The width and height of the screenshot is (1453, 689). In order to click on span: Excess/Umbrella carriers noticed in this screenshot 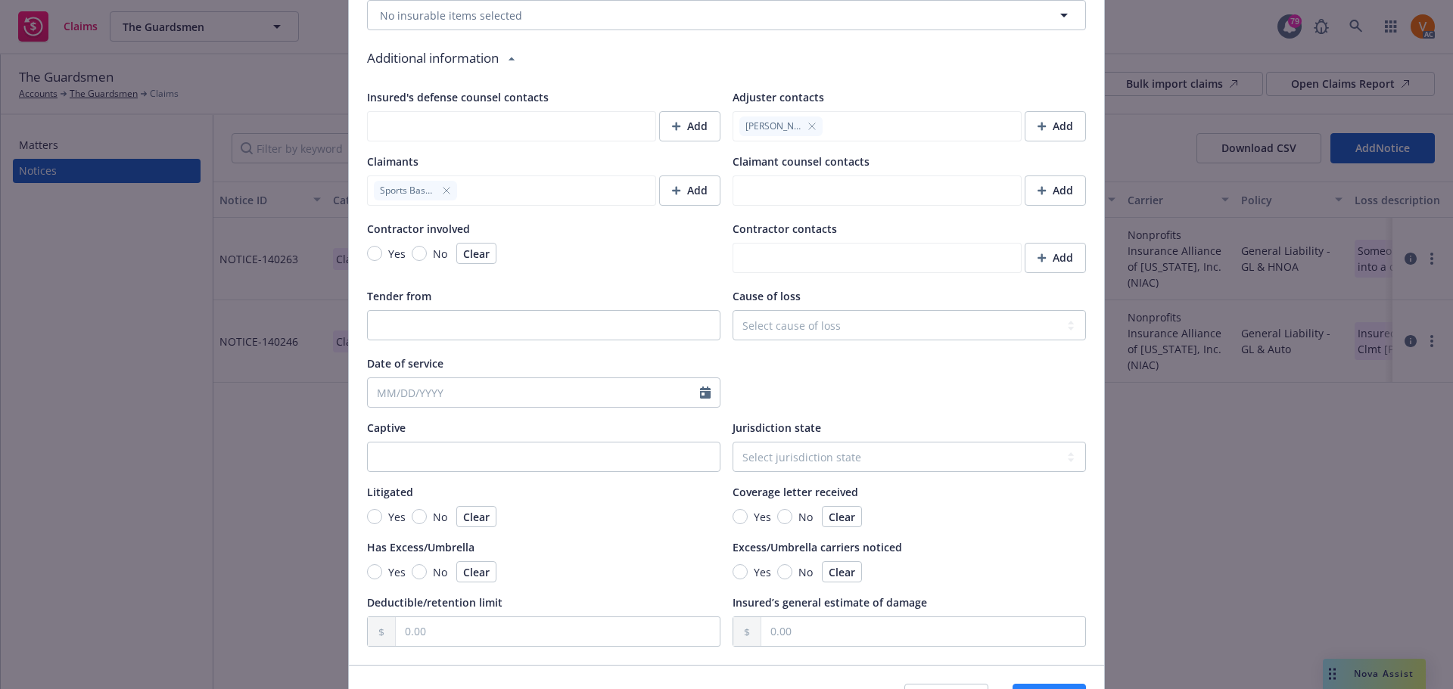, I will do `click(817, 547)`.